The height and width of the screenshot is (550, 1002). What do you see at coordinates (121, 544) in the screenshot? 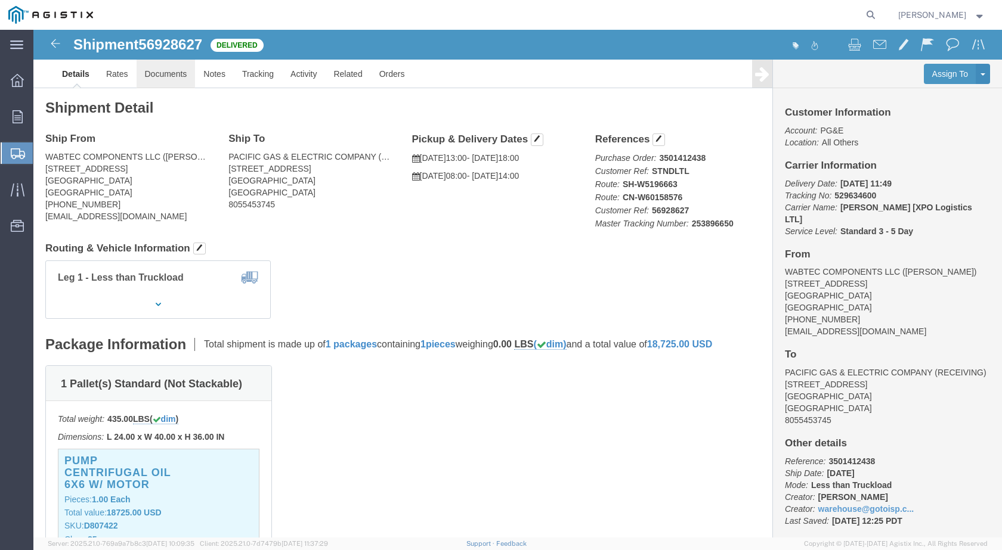
I see `span: Server: 2025.21.0-769a9a7b8c3` at bounding box center [121, 544].